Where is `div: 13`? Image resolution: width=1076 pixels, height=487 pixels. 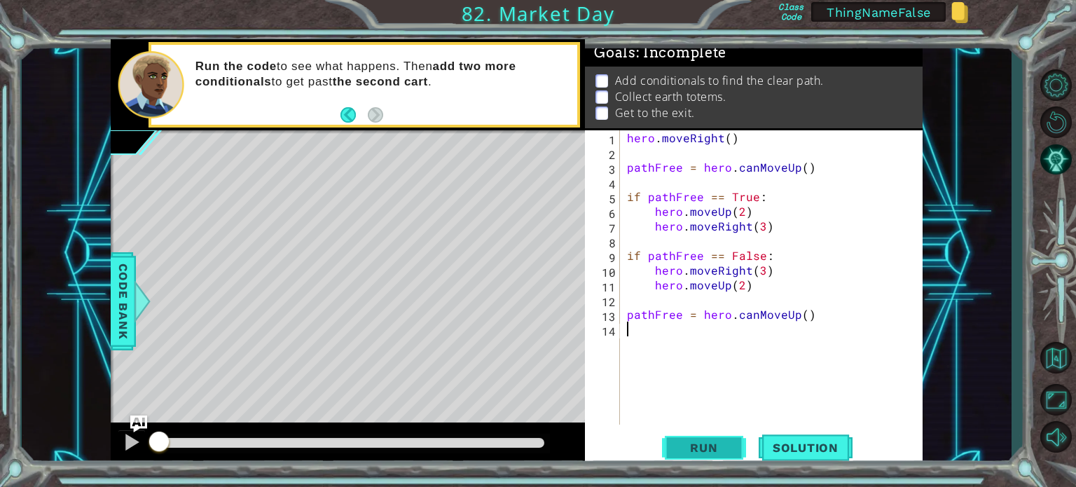
div: 13 is located at coordinates (604, 316).